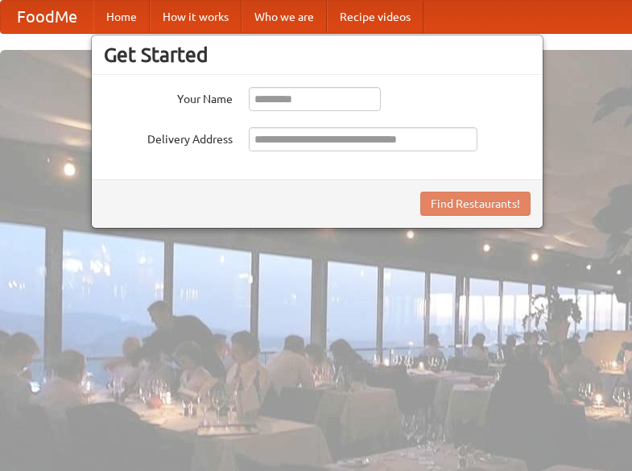 Image resolution: width=632 pixels, height=471 pixels. What do you see at coordinates (196, 17) in the screenshot?
I see `a: How it works` at bounding box center [196, 17].